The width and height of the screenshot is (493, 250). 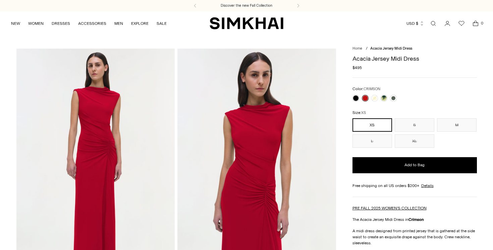 I want to click on a: ACCESSORIES, so click(x=92, y=23).